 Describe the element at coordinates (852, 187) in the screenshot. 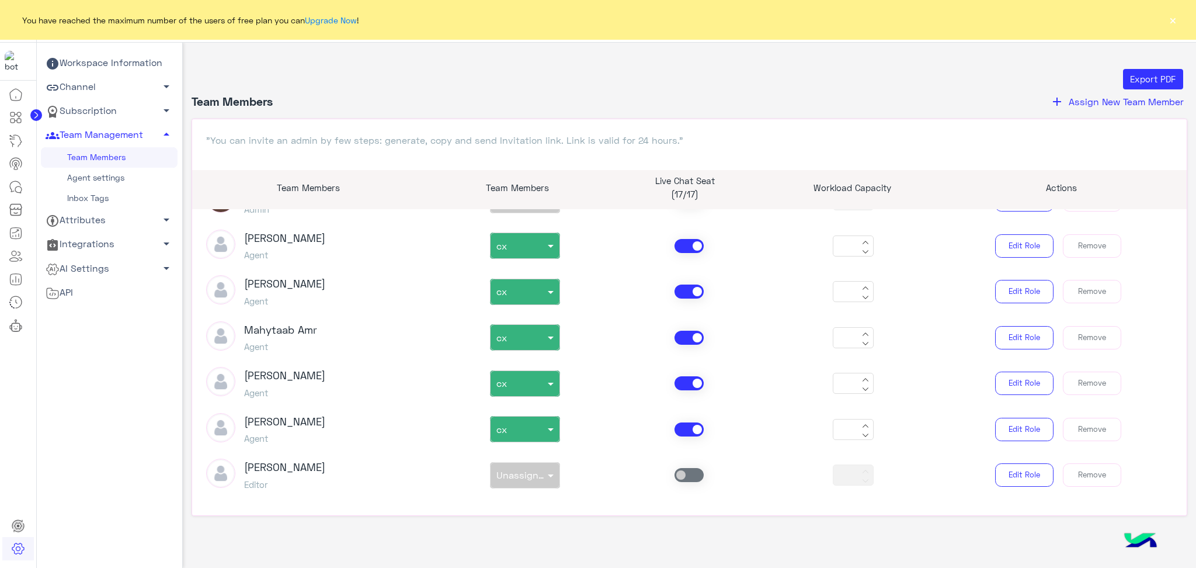

I see `p: Workload Capacity` at that location.